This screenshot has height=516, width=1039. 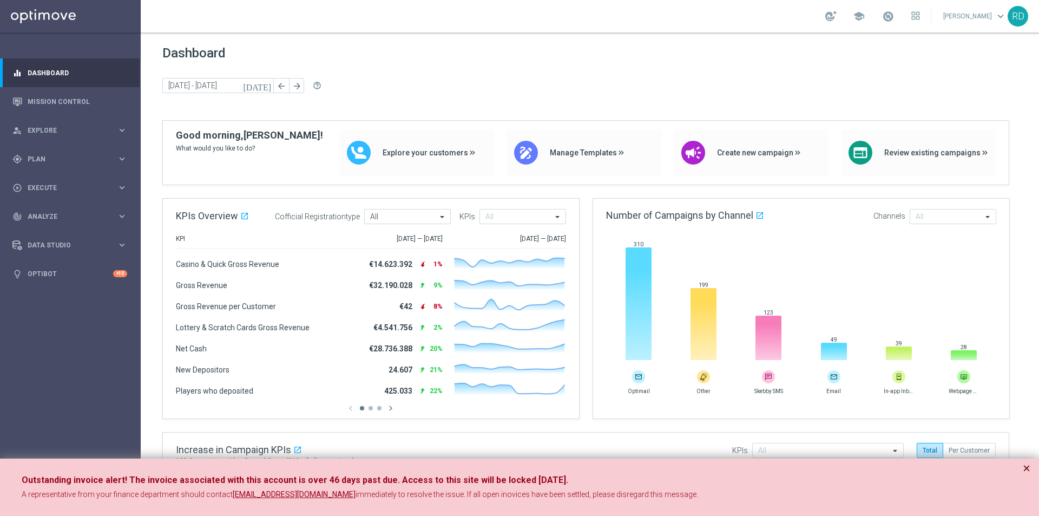 I want to click on a: Dashboard, so click(x=77, y=73).